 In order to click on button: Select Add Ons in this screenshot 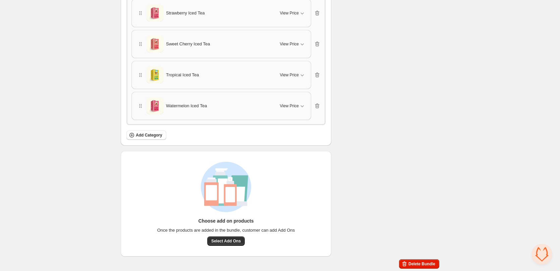, I will do `click(226, 241)`.